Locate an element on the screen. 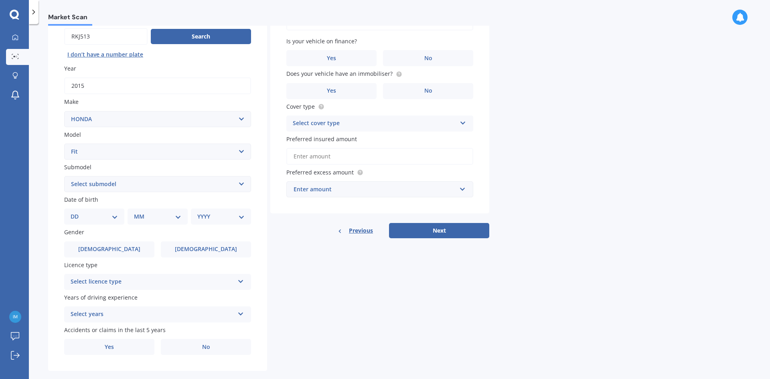 This screenshot has height=379, width=770. span: Preferred excess amount is located at coordinates (320, 172).